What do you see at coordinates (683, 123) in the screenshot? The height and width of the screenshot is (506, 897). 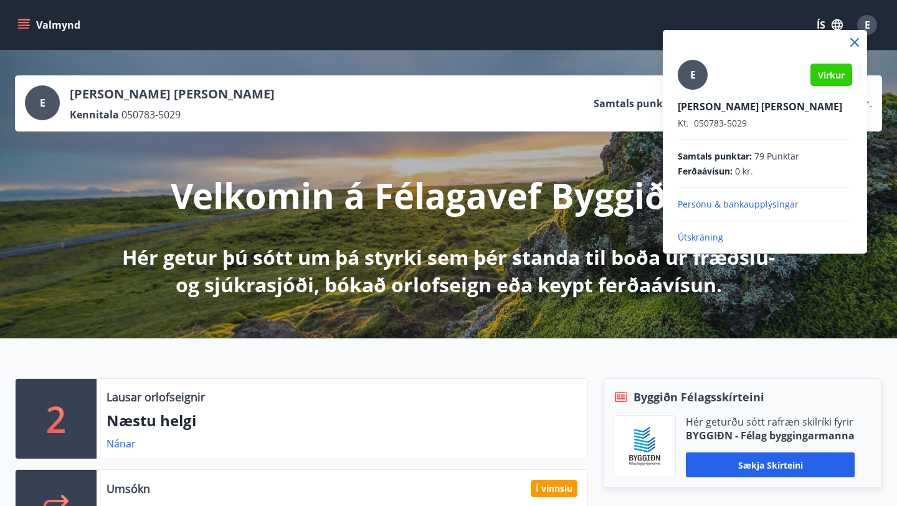 I see `span: Kt.` at bounding box center [683, 123].